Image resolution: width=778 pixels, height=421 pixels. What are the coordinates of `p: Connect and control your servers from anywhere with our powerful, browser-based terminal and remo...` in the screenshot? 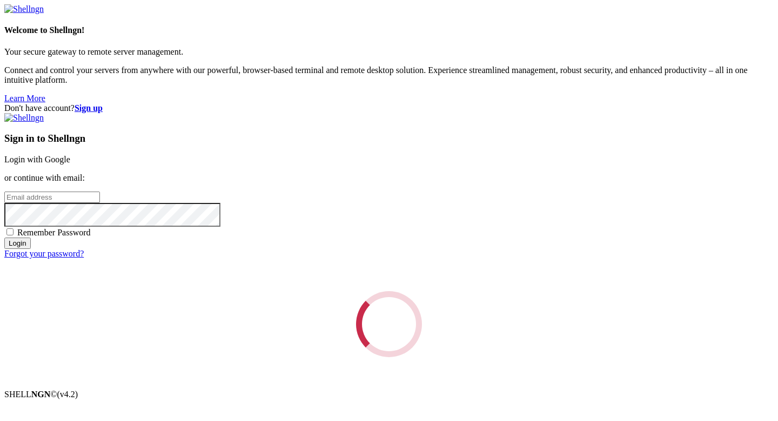 It's located at (389, 75).